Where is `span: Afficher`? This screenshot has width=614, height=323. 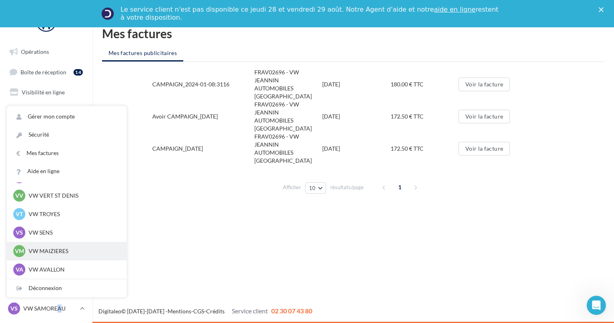
span: Afficher is located at coordinates (292, 187).